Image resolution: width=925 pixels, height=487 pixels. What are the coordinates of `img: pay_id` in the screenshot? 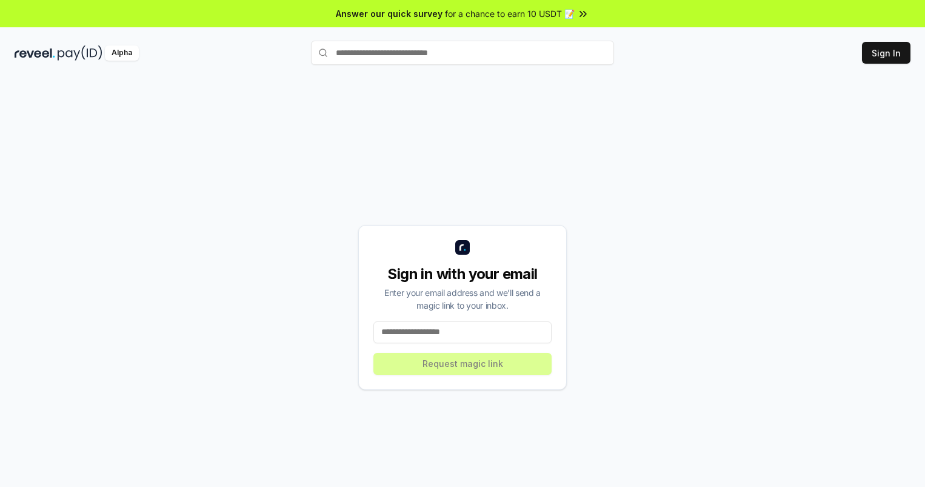 It's located at (80, 53).